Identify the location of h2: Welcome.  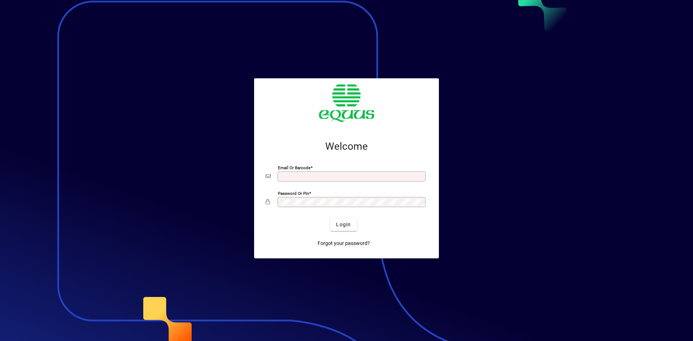
(347, 147).